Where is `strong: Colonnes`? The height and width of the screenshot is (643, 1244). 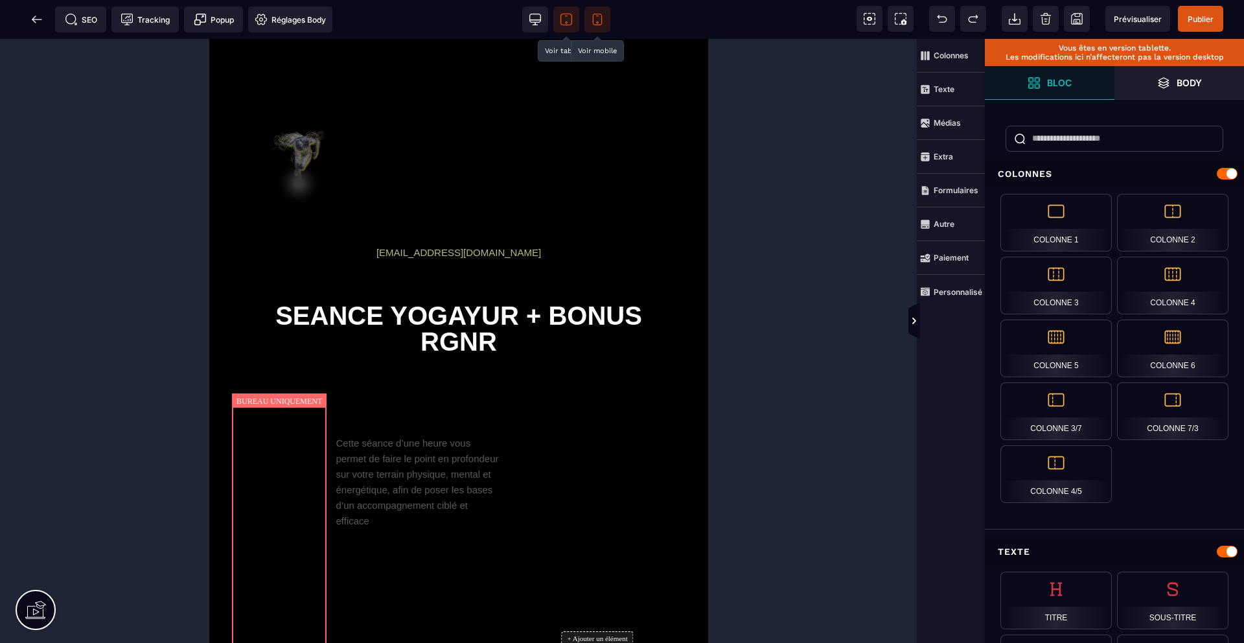 strong: Colonnes is located at coordinates (951, 55).